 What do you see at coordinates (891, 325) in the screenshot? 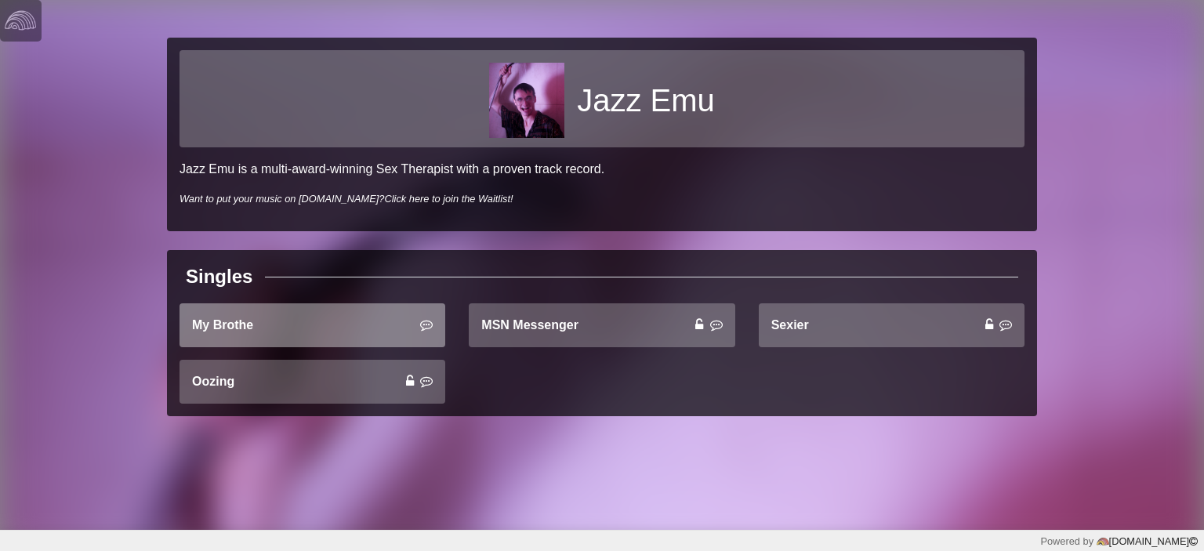
I see `a: Sexier` at bounding box center [891, 325].